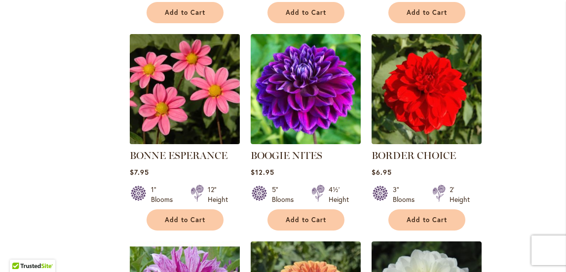 The width and height of the screenshot is (566, 272). What do you see at coordinates (184, 89) in the screenshot?
I see `img: BONNE ESPERANCE` at bounding box center [184, 89].